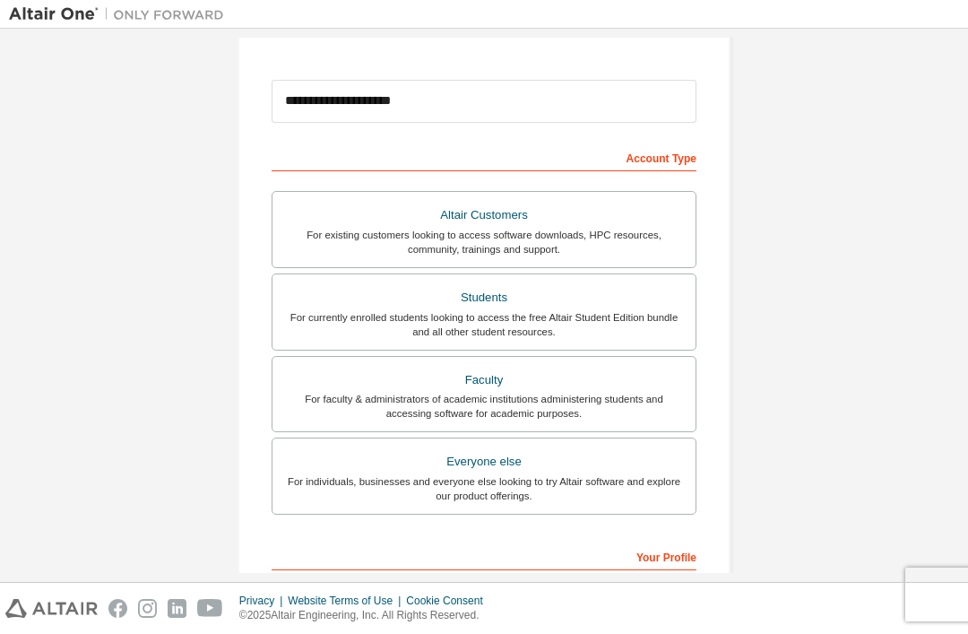  I want to click on div: Altair Customers, so click(484, 215).